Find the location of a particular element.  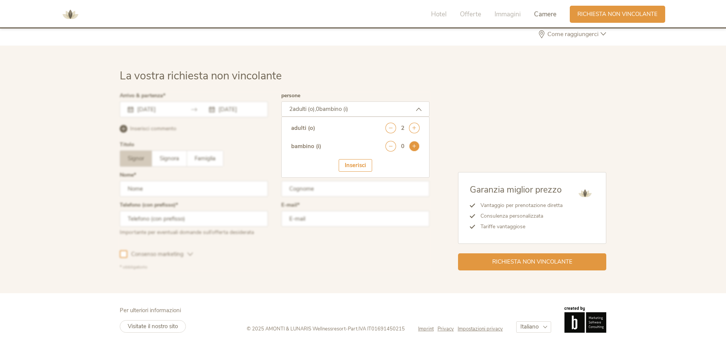

span: Immagini is located at coordinates (507, 14).